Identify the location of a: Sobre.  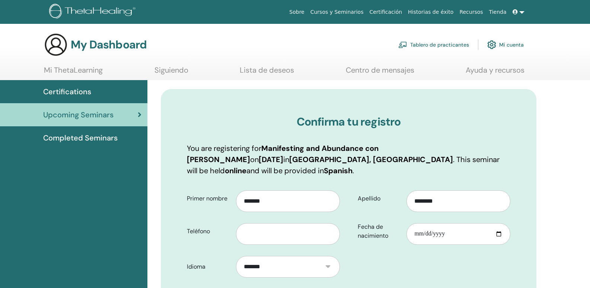
(297, 12).